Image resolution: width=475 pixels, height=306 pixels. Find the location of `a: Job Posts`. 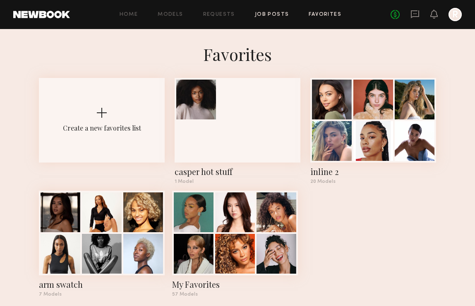

a: Job Posts is located at coordinates (272, 14).